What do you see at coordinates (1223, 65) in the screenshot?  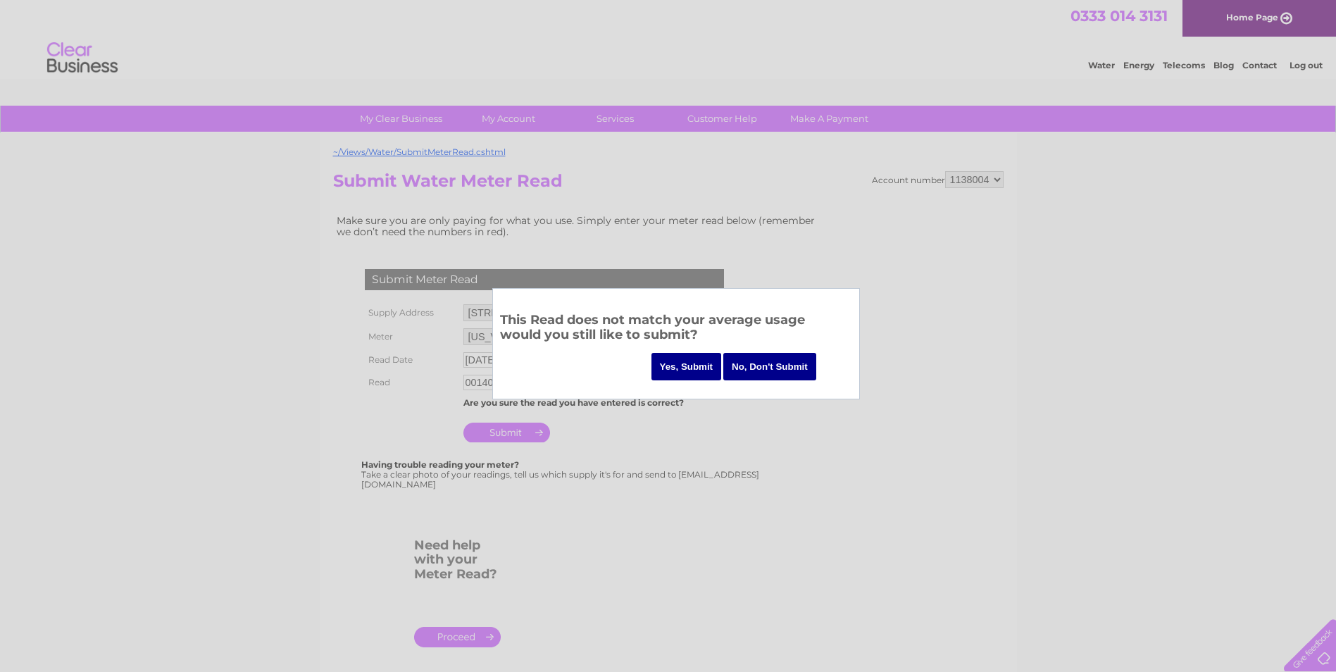 I see `a: Blog` at bounding box center [1223, 65].